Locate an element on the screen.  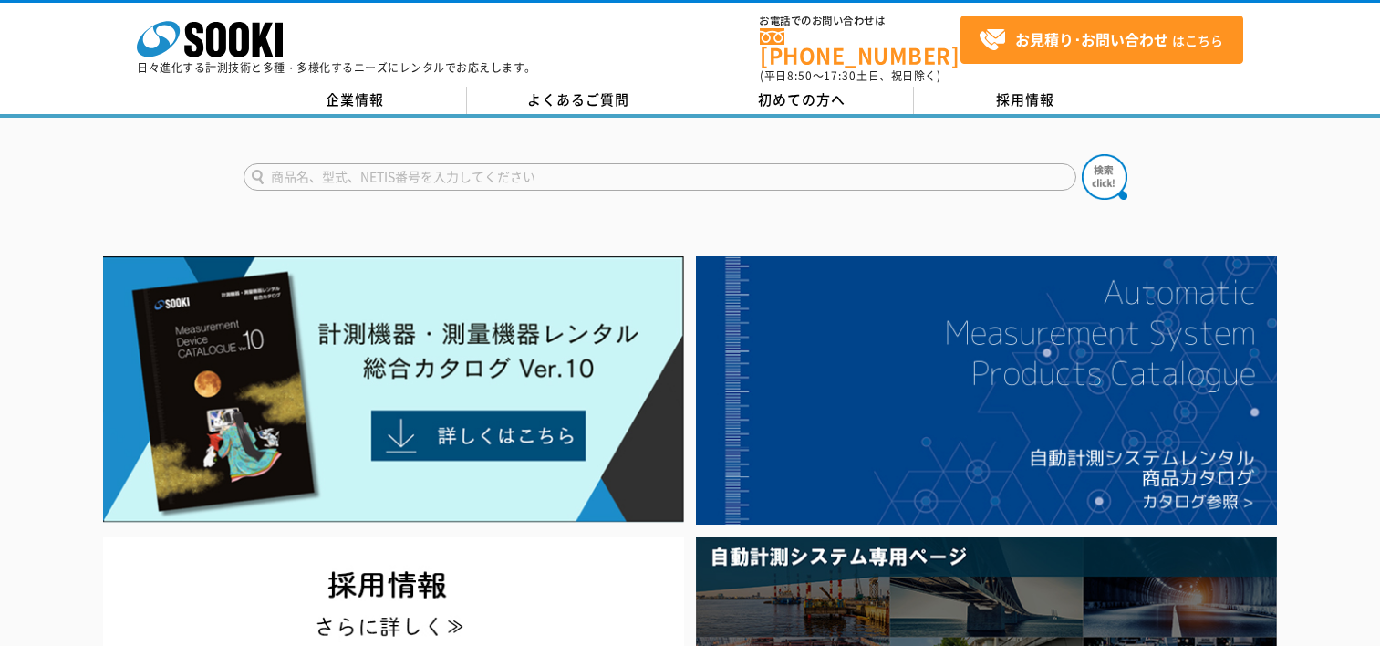
img: 自動計測システムカタログ is located at coordinates (986, 390).